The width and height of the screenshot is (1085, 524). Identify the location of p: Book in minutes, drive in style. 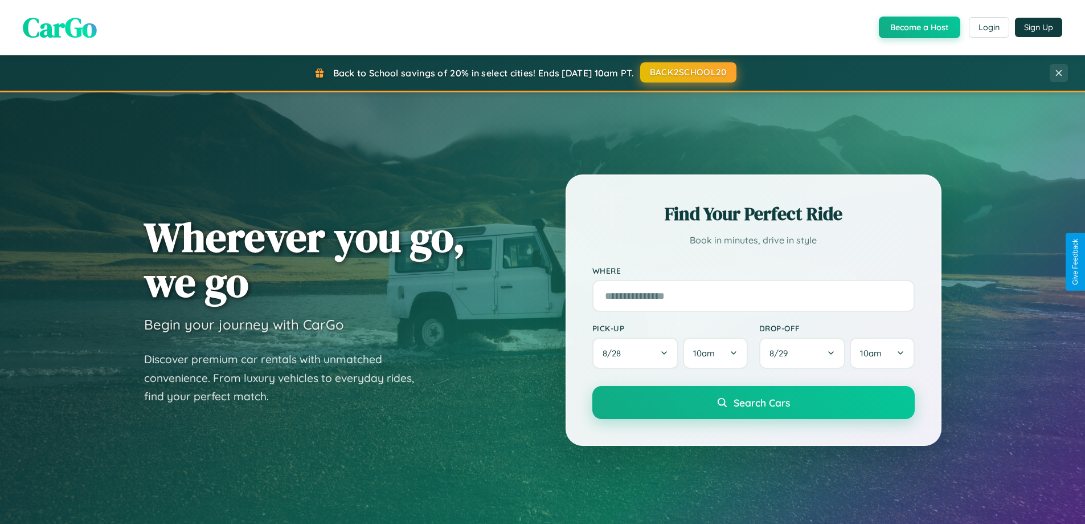
(754, 240).